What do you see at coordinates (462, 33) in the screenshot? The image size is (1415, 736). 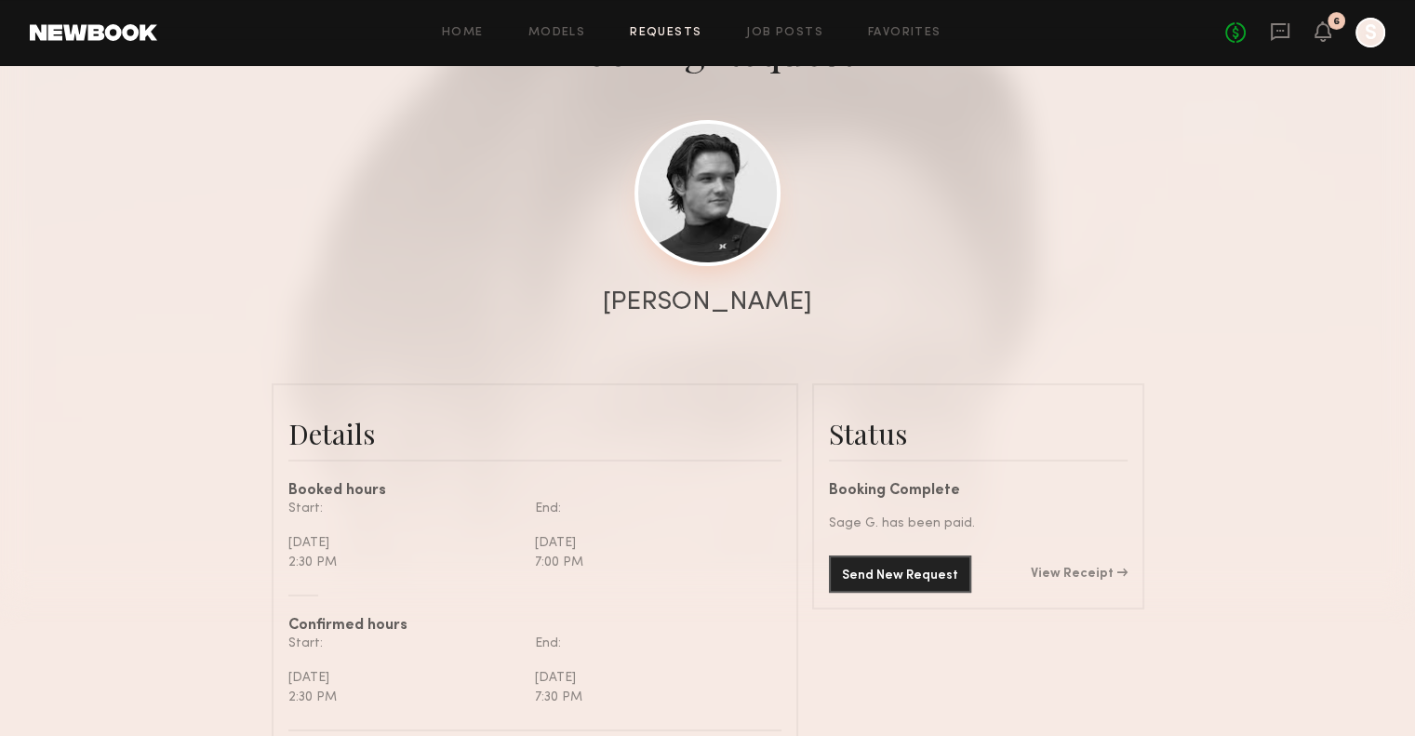 I see `a: Home` at bounding box center [462, 33].